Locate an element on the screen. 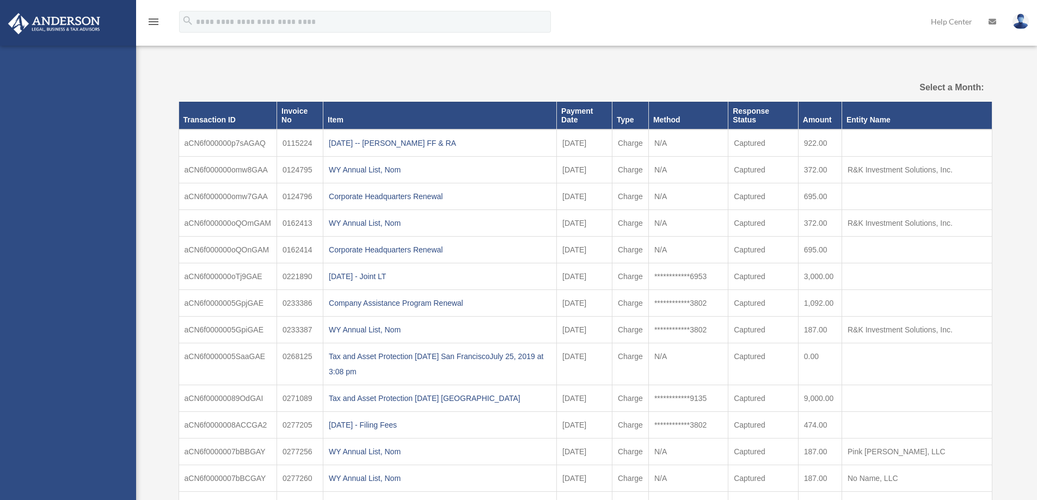 This screenshot has height=500, width=1037. img: User Pic is located at coordinates (1021, 21).